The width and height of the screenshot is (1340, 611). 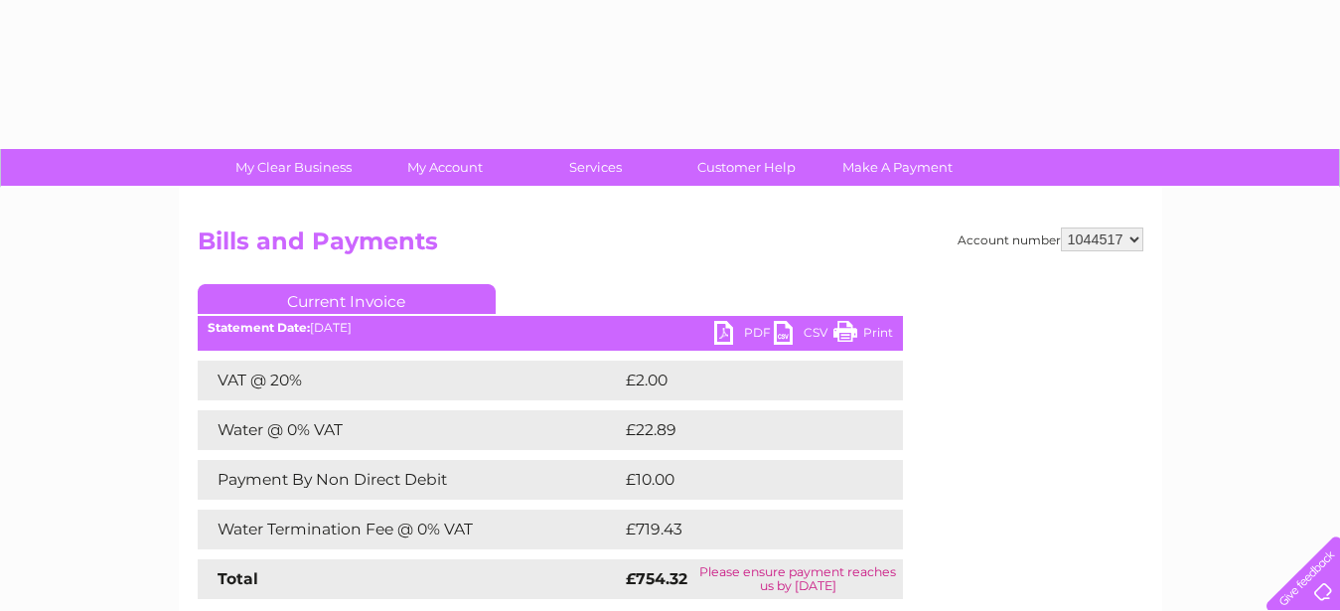 I want to click on a: My Account, so click(x=444, y=167).